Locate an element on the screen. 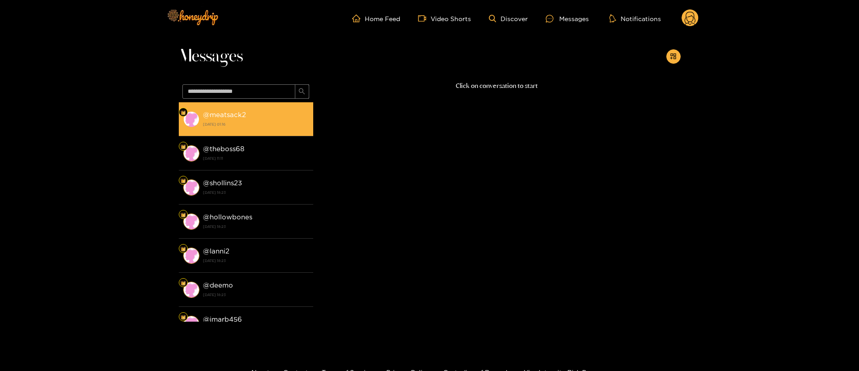 The image size is (859, 371). a: Video Shorts is located at coordinates (445, 18).